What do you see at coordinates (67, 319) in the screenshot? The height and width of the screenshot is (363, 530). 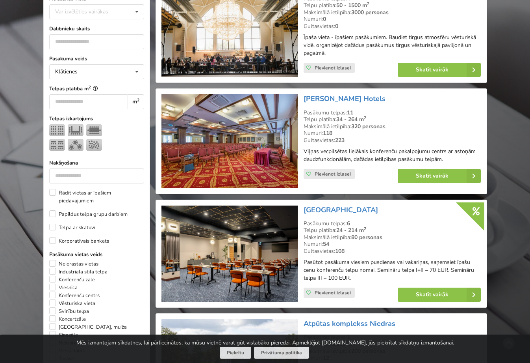 I see `label: Koncertzāle` at bounding box center [67, 319].